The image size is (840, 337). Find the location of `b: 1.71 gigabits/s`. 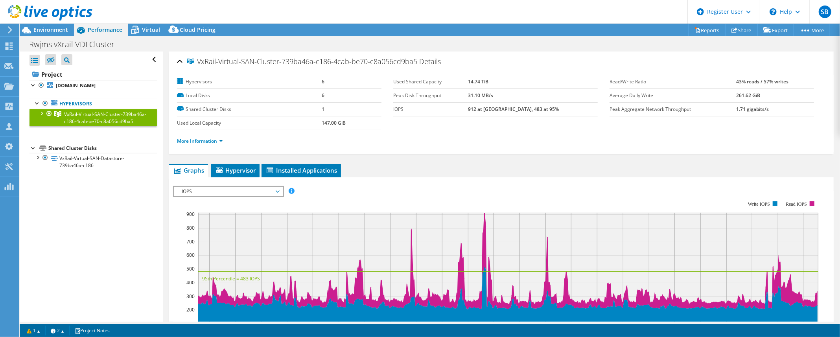

b: 1.71 gigabits/s is located at coordinates (752, 109).